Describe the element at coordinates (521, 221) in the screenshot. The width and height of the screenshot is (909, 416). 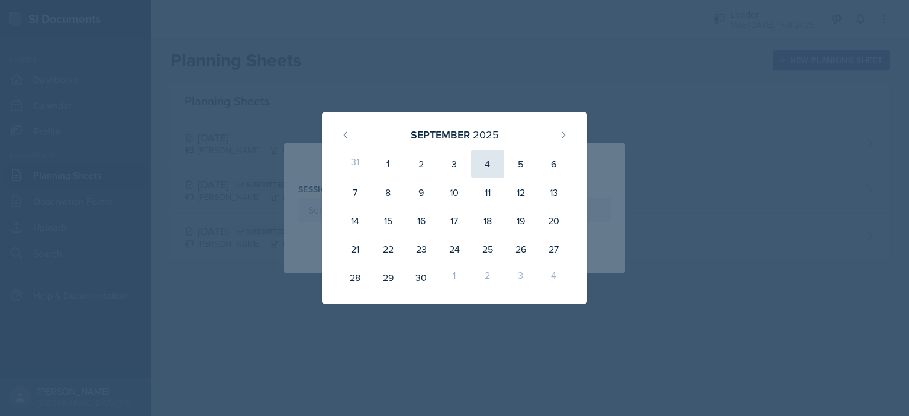
I see `div: 19` at that location.